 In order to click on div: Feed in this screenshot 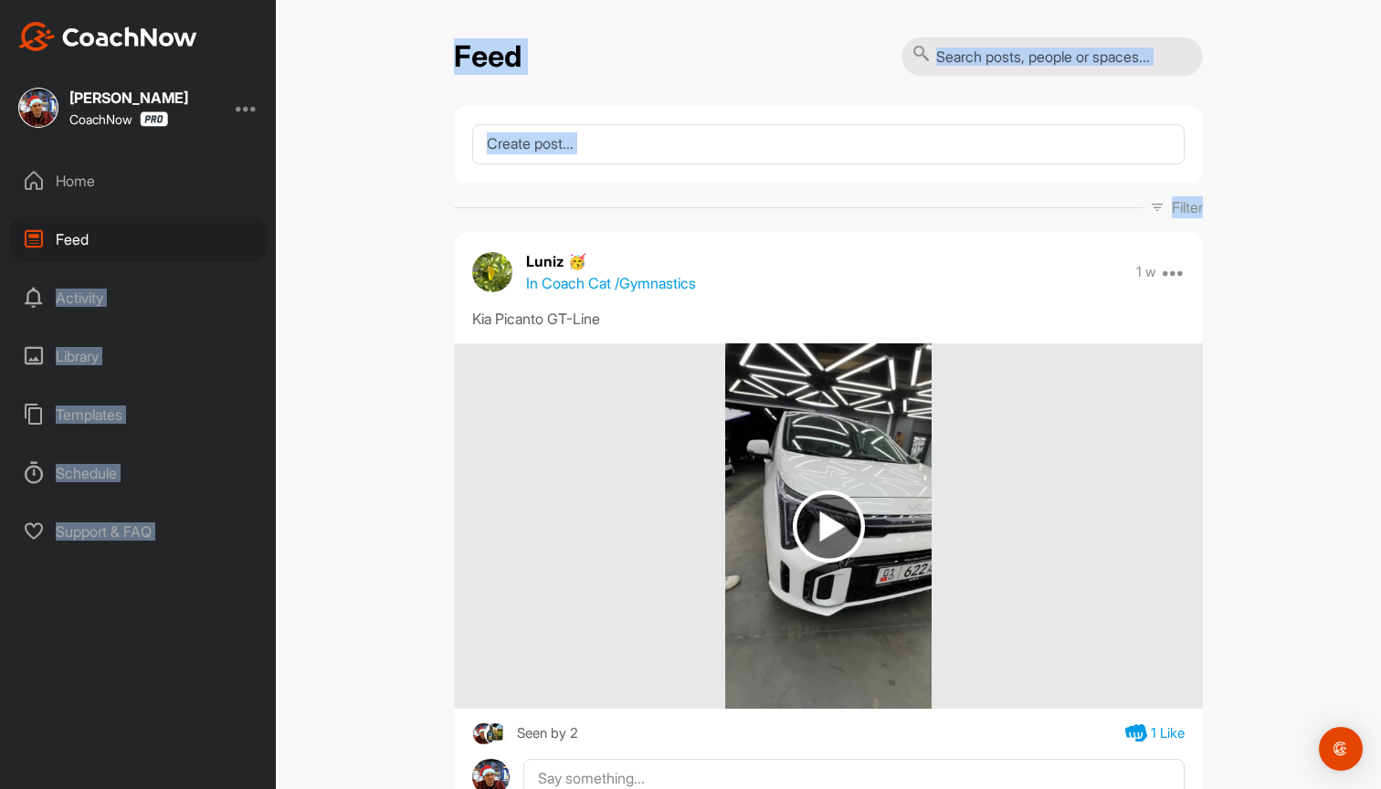, I will do `click(139, 239)`.